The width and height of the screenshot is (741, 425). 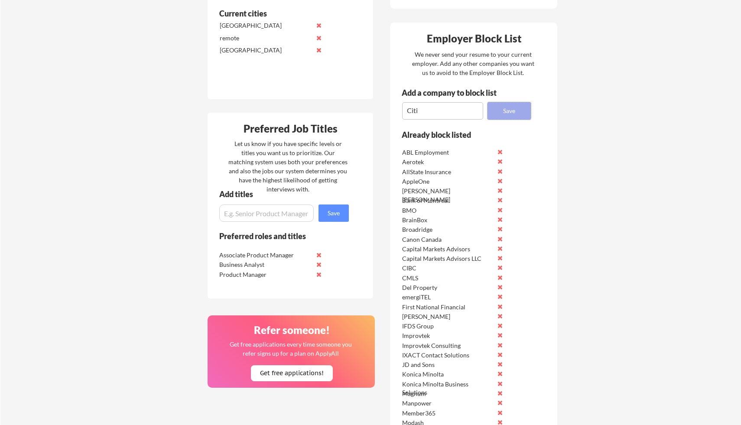 What do you see at coordinates (281, 194) in the screenshot?
I see `div: Add titles` at bounding box center [281, 194].